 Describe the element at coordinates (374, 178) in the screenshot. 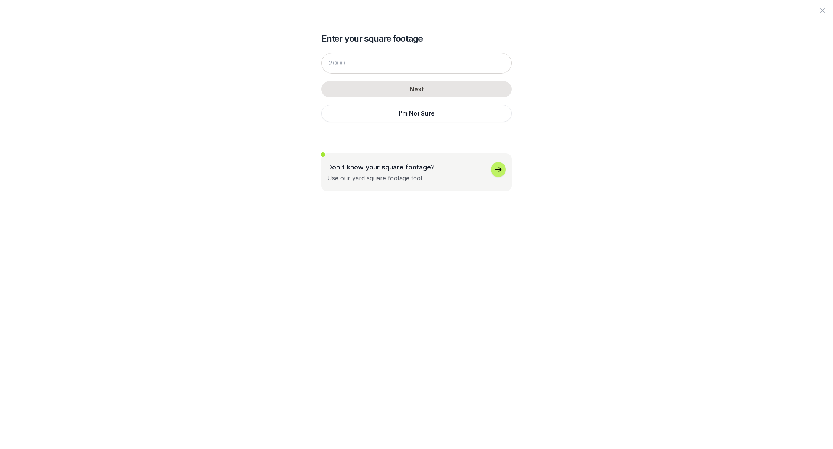

I see `div: Use our yard square footage tool` at that location.